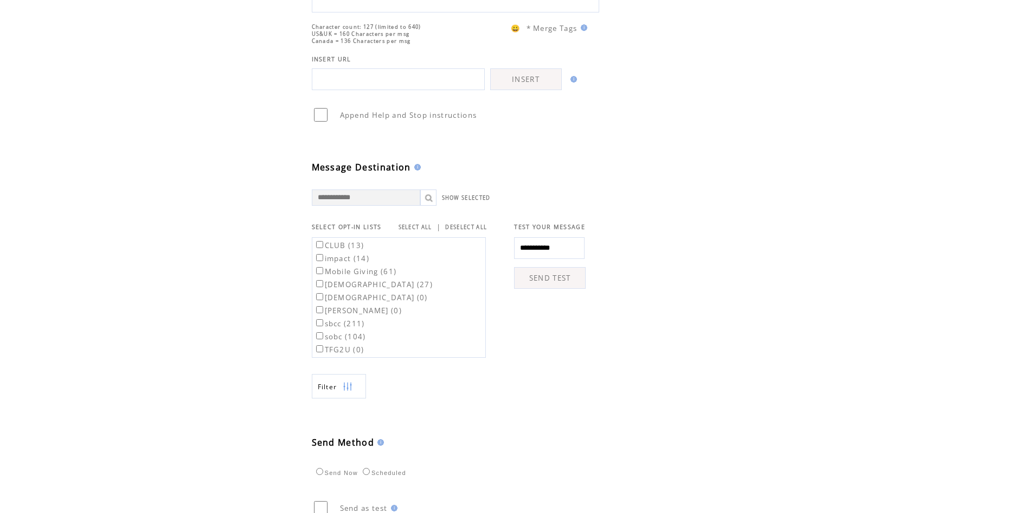 This screenshot has width=1033, height=513. I want to click on label: Scheduled, so click(383, 472).